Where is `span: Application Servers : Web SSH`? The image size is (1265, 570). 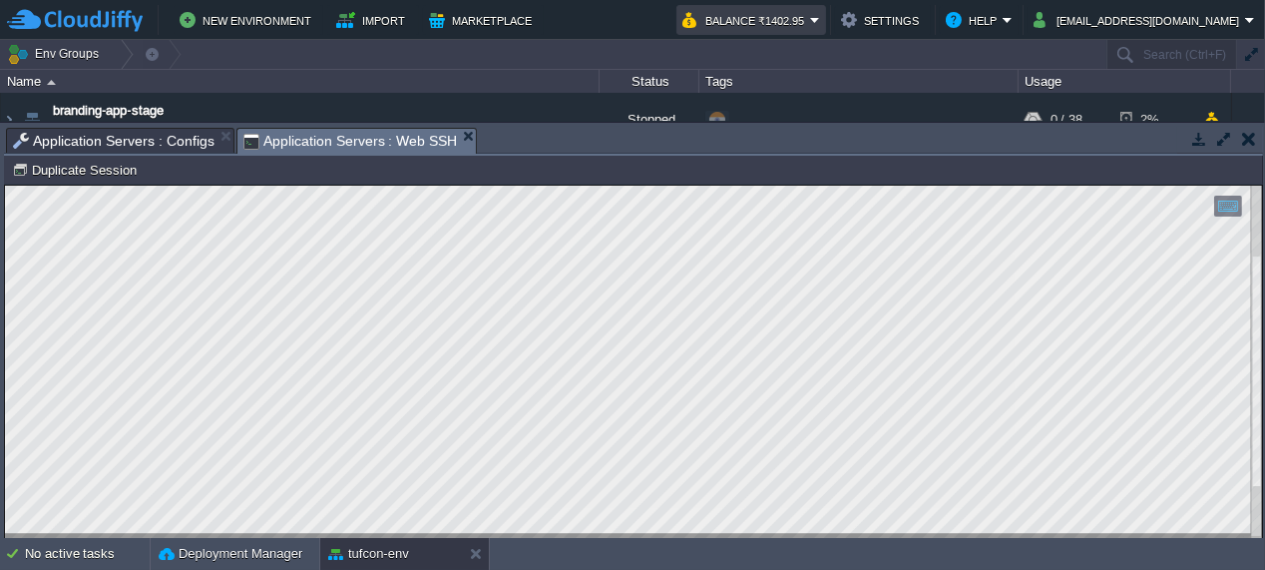 span: Application Servers : Web SSH is located at coordinates (350, 141).